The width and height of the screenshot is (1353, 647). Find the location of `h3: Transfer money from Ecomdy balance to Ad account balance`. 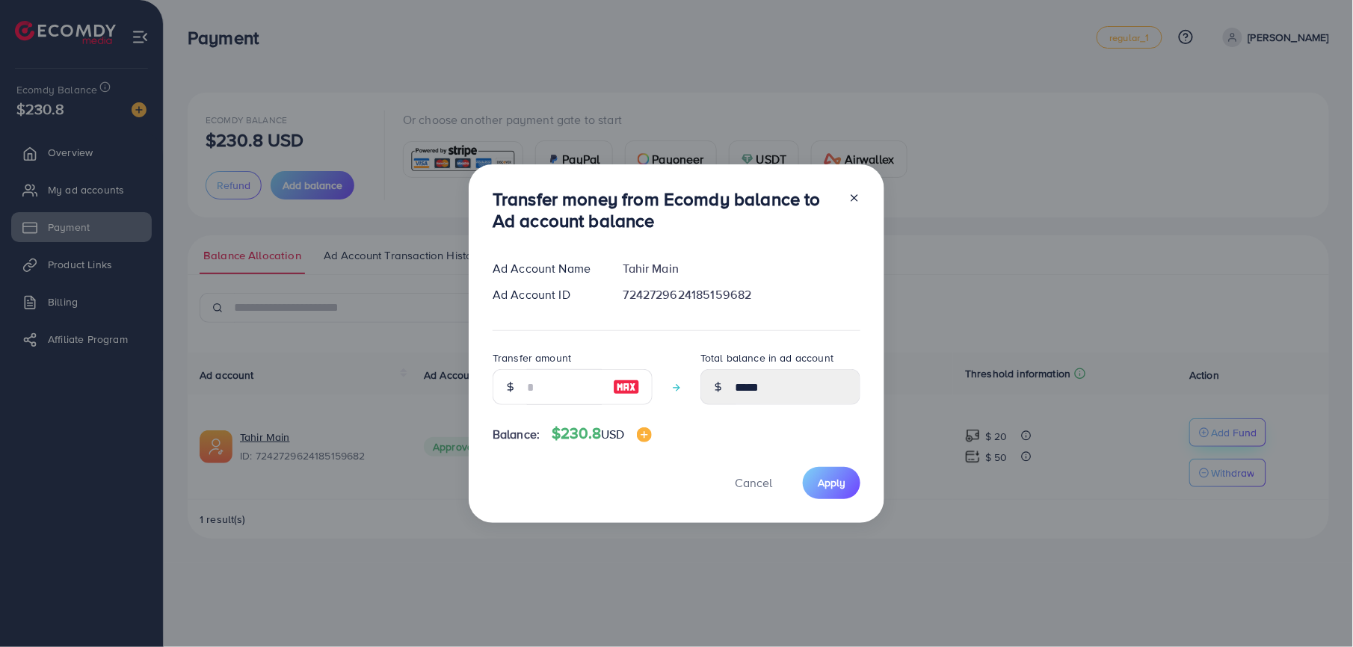

h3: Transfer money from Ecomdy balance to Ad account balance is located at coordinates (664, 210).